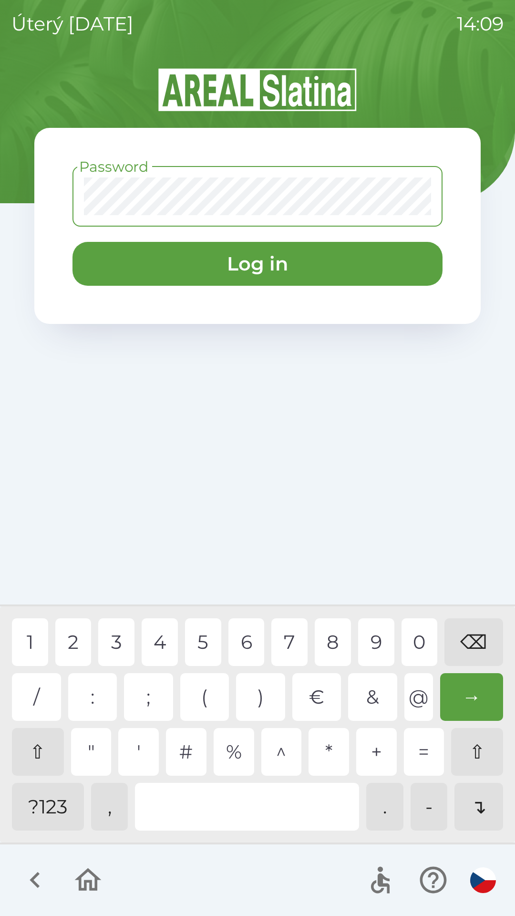 This screenshot has height=916, width=515. I want to click on p: 14:09, so click(480, 24).